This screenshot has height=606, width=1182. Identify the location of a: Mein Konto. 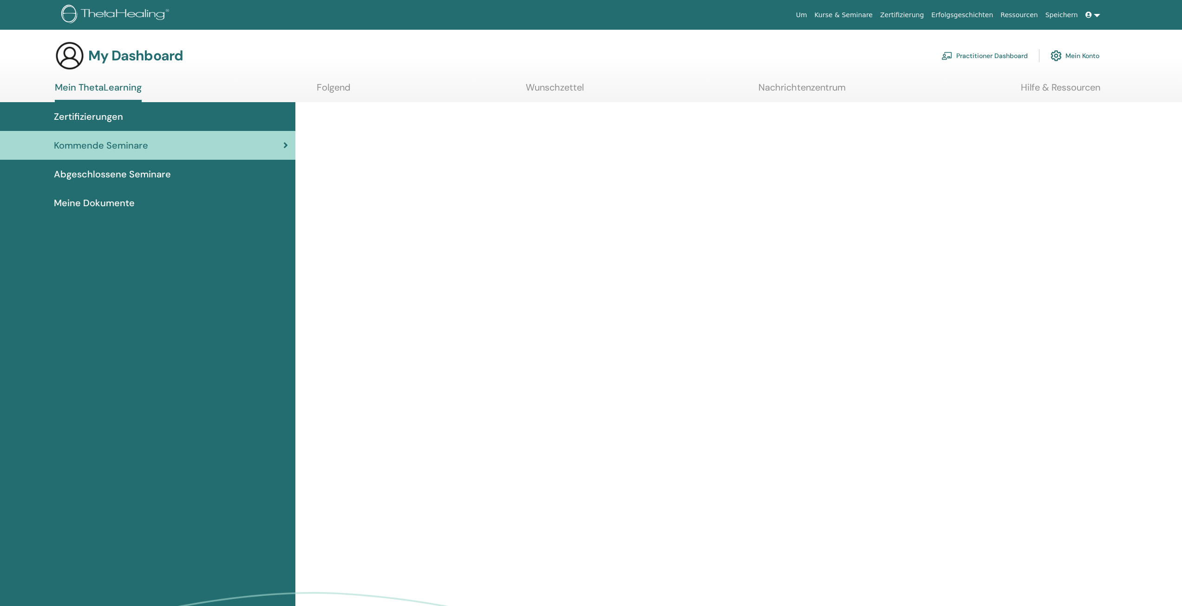
(1075, 56).